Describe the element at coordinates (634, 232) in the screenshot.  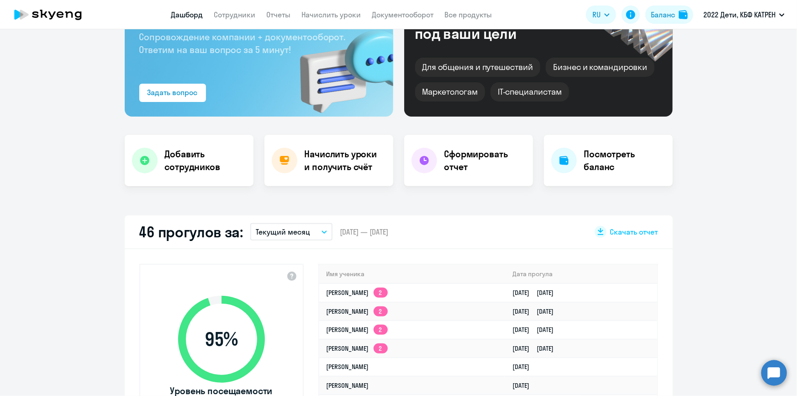
I see `span: Скачать отчет` at that location.